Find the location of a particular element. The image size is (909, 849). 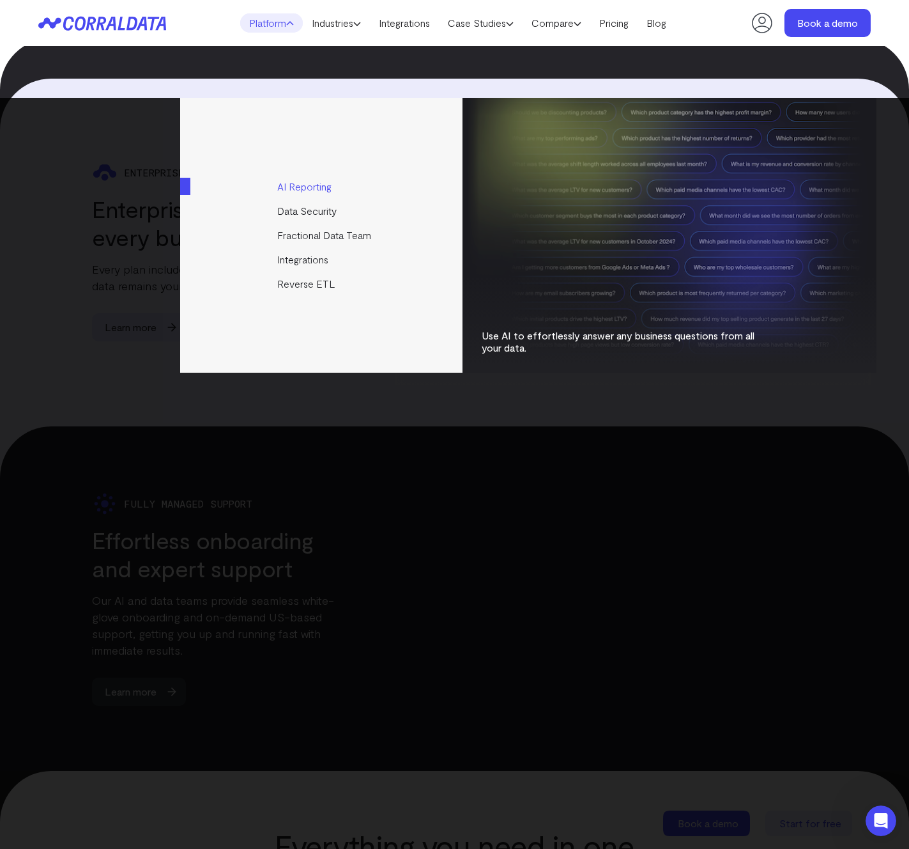

a: Blog is located at coordinates (656, 23).